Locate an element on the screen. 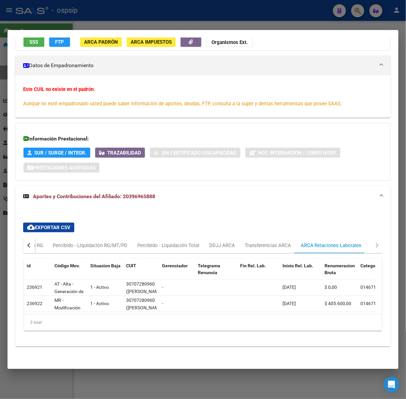 Image resolution: width=406 pixels, height=399 pixels. span: 236921 is located at coordinates (35, 287).